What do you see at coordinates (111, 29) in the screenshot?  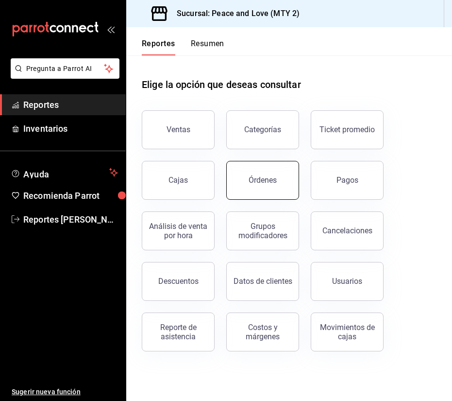 I see `button: open_drawer_menu` at bounding box center [111, 29].